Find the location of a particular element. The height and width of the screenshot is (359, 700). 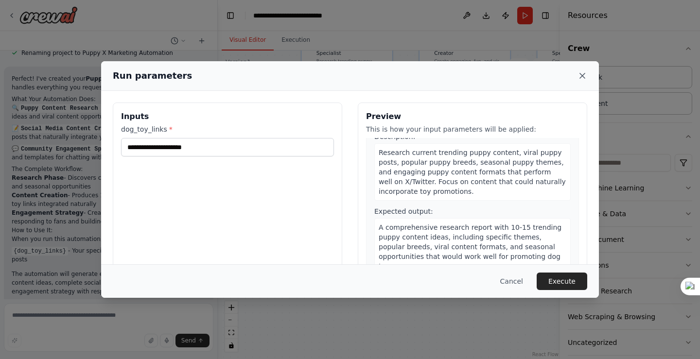

h3: Inputs is located at coordinates (228, 117).